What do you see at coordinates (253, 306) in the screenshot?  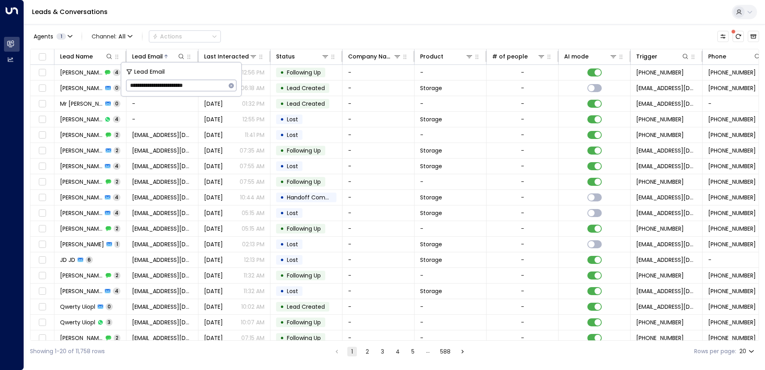 I see `p: 10:02 AM` at bounding box center [253, 306].